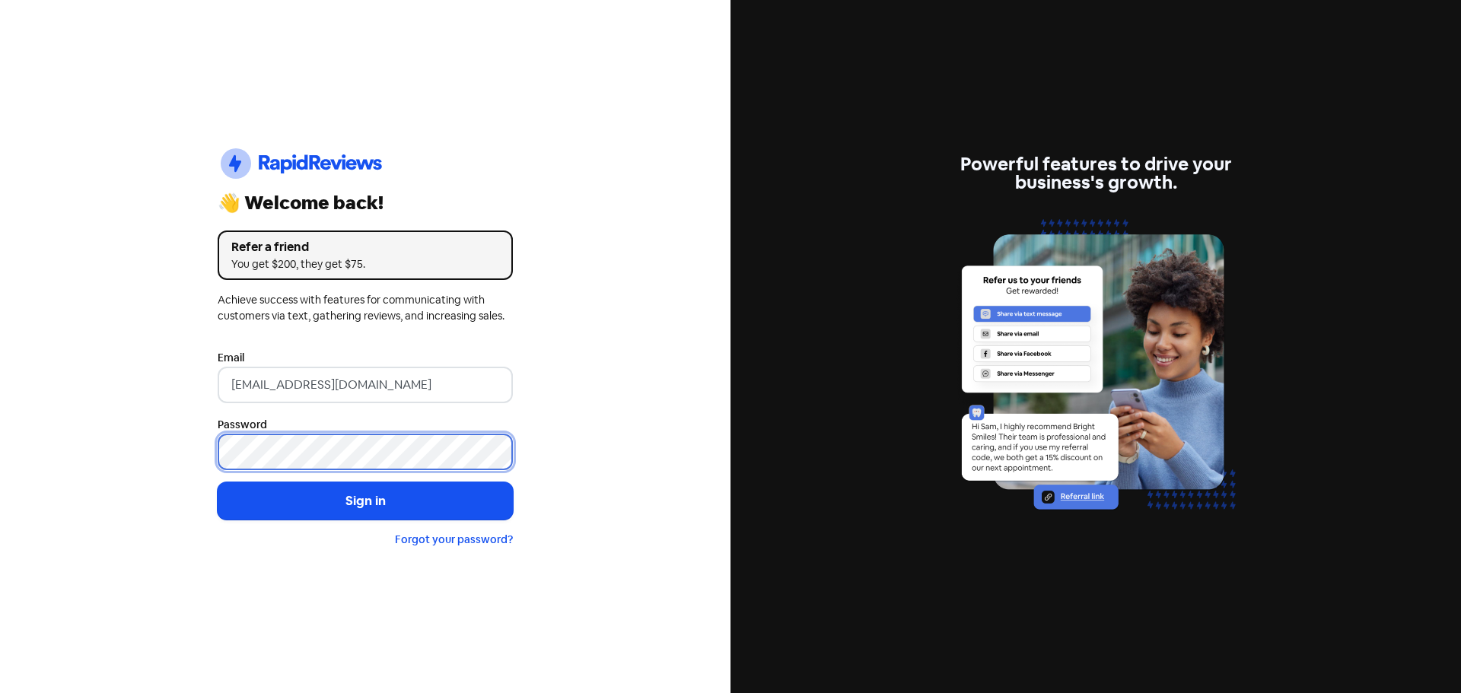  I want to click on div: You get $200, they get $75., so click(365, 264).